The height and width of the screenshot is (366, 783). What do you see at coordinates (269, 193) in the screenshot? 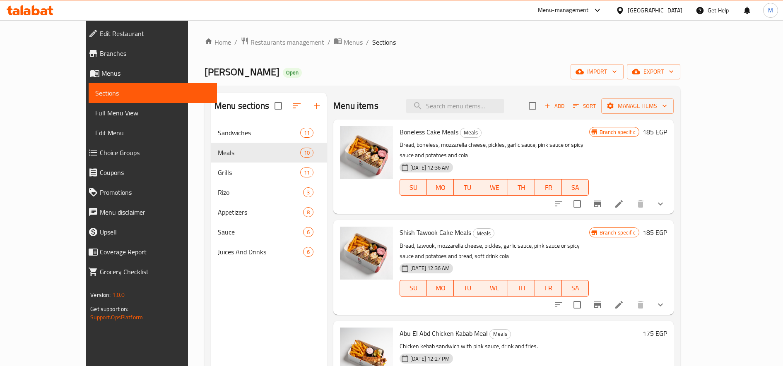
I see `div: Rizo3` at bounding box center [269, 193].